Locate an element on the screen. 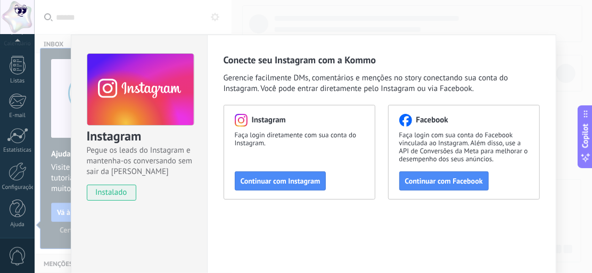 The height and width of the screenshot is (273, 592). h3: Instagram is located at coordinates (140, 136).